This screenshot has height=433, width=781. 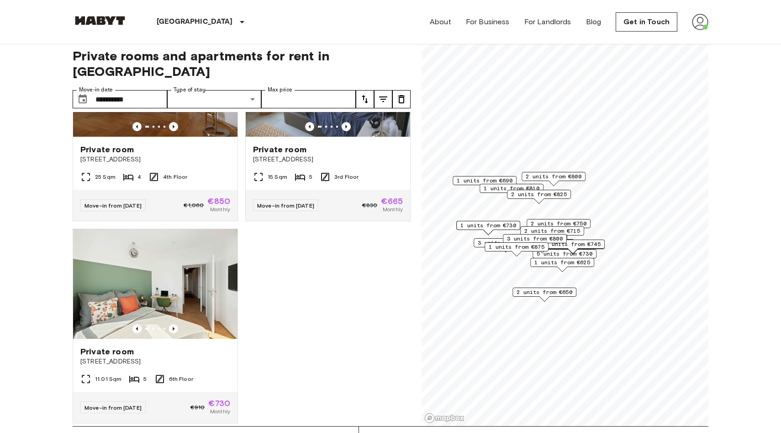 I want to click on a: For Landlords, so click(x=548, y=22).